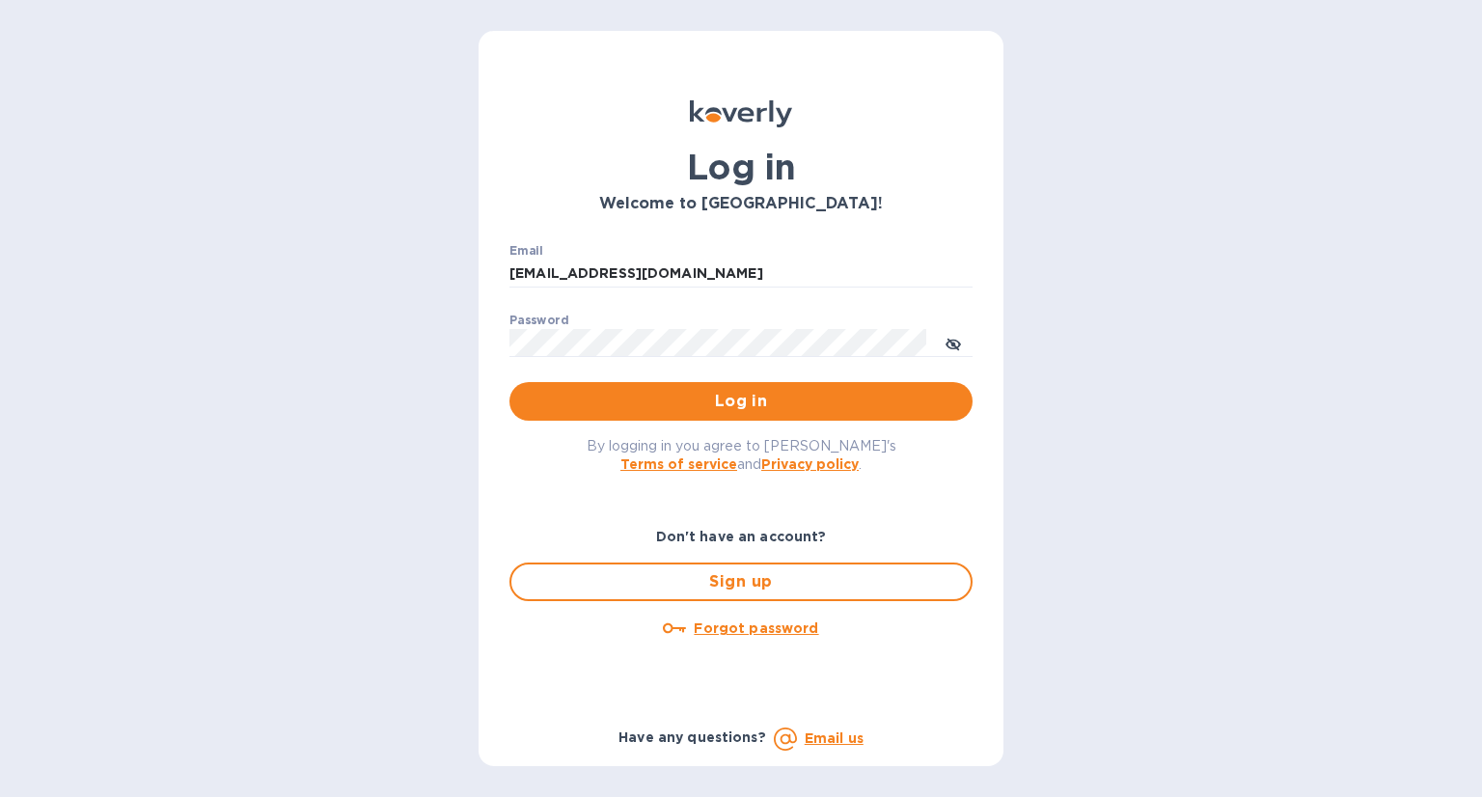 The width and height of the screenshot is (1482, 797). What do you see at coordinates (755, 628) in the screenshot?
I see `u: Forgot password` at bounding box center [755, 628].